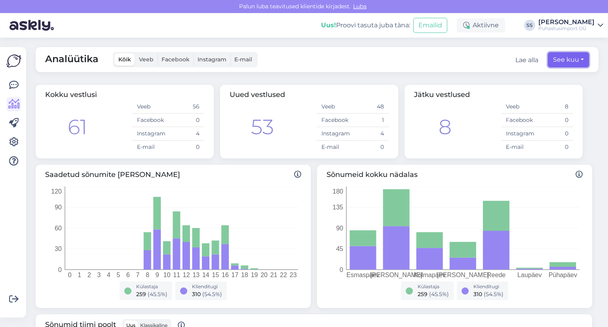 The width and height of the screenshot is (608, 327). I want to click on span: Kokku vestlusi, so click(71, 95).